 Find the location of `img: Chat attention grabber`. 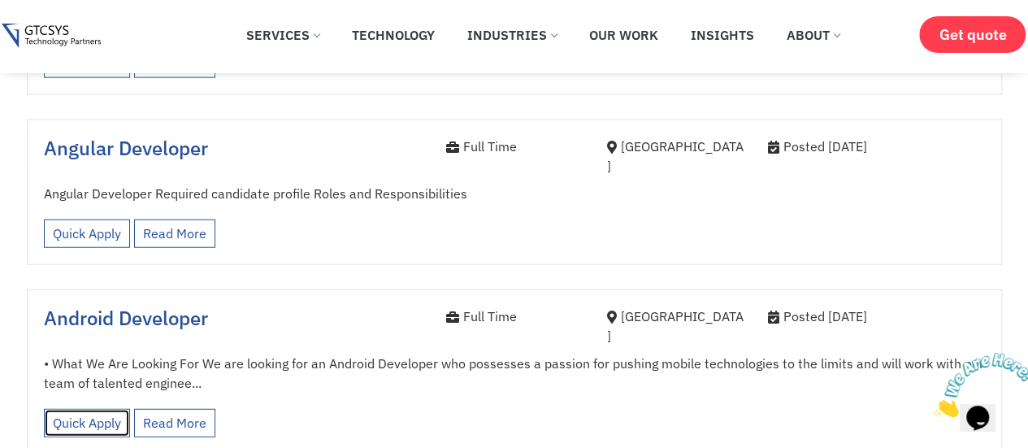

img: Chat attention grabber is located at coordinates (57, 38).